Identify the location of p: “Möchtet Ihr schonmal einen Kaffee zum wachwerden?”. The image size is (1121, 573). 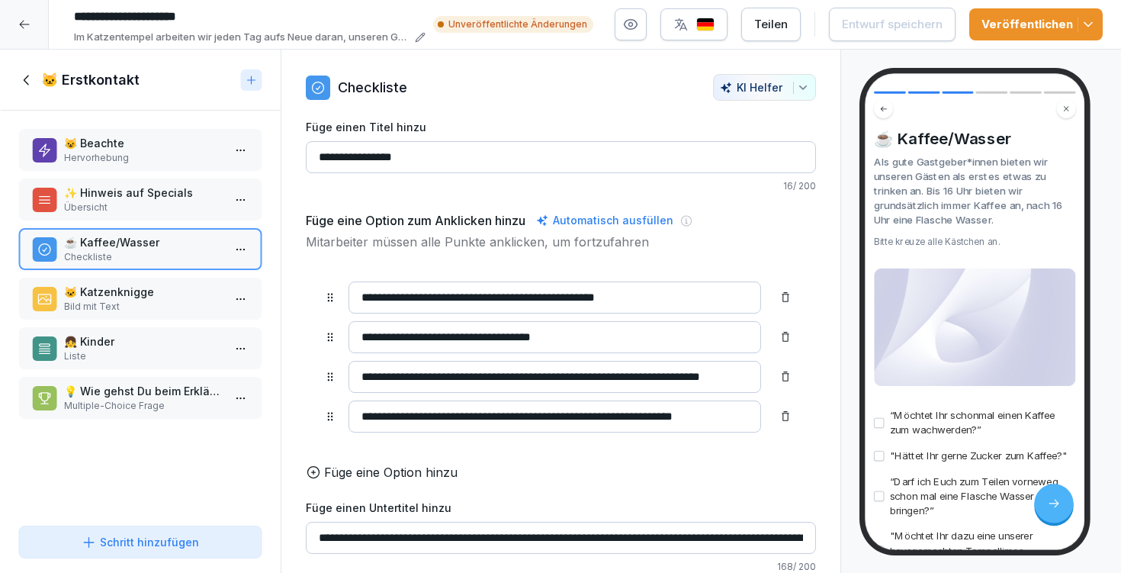
(982, 423).